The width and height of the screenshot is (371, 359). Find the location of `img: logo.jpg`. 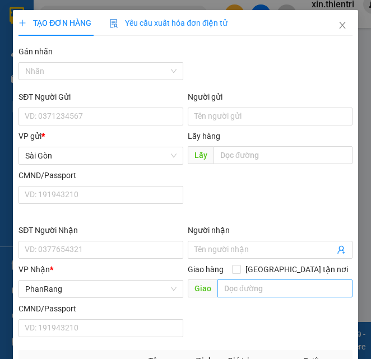

img: logo.jpg is located at coordinates (135, 27).